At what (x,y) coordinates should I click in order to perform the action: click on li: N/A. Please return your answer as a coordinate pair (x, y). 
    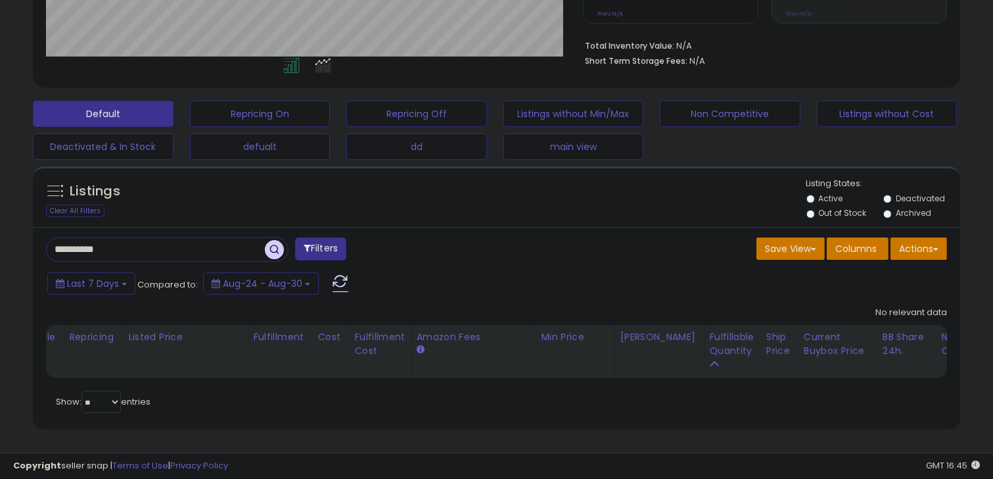
    Looking at the image, I should click on (761, 45).